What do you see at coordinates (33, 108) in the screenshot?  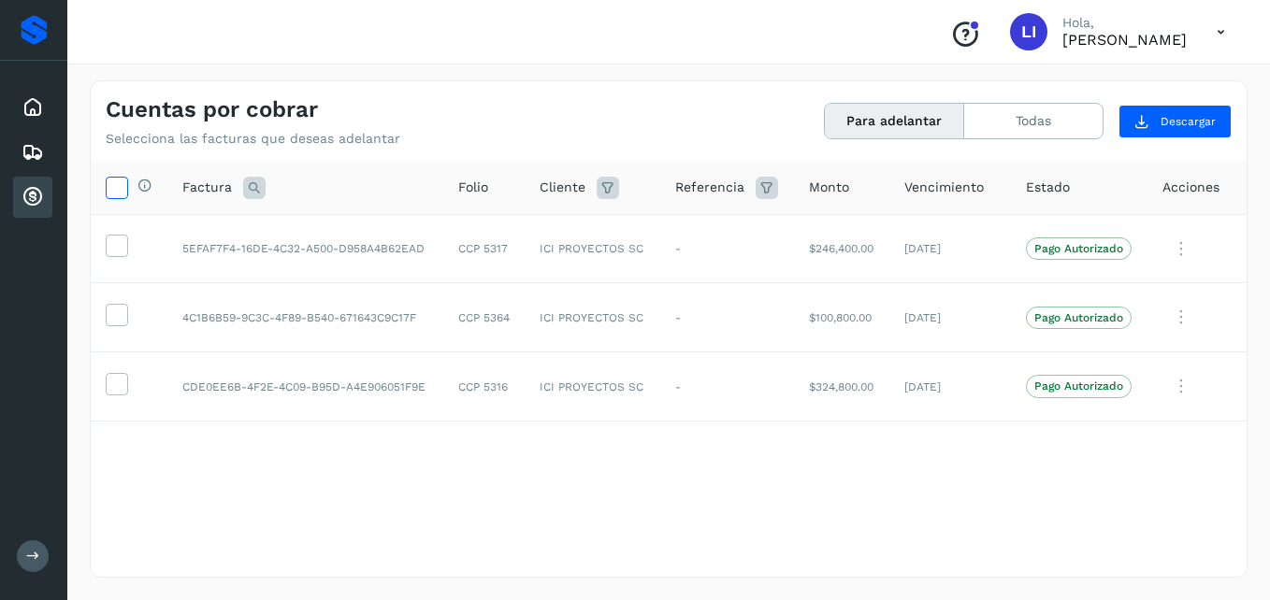 I see `div: Inicio` at bounding box center [33, 108].